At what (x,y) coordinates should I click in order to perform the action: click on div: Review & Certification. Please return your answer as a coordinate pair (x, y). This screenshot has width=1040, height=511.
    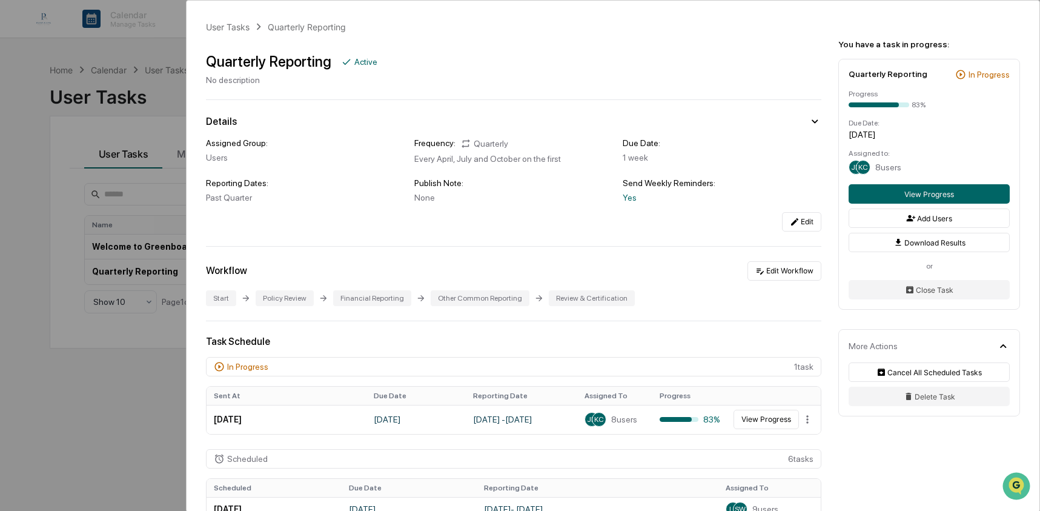
    Looking at the image, I should click on (592, 298).